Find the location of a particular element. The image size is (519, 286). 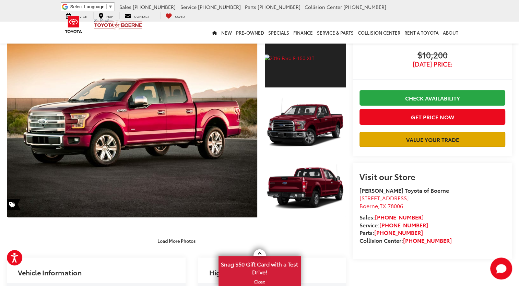

a: Map is located at coordinates (106, 16).